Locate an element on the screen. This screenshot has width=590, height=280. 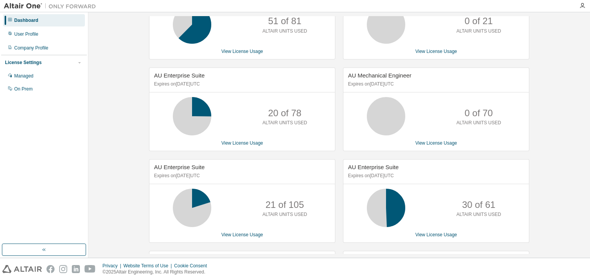
img: youtube.svg is located at coordinates (90, 269).